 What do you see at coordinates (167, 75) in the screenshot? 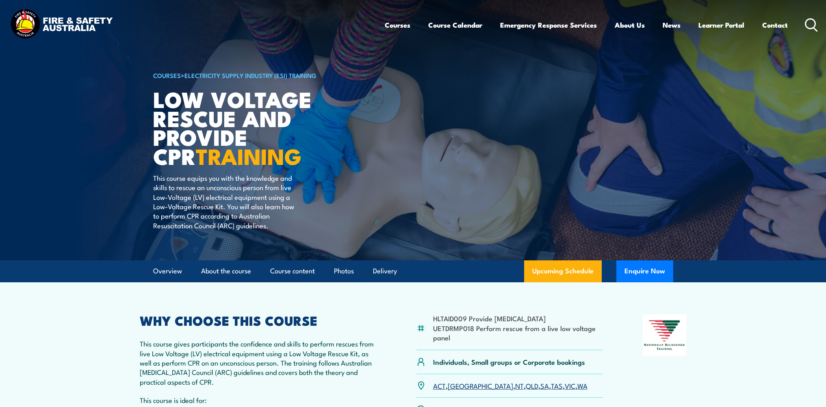
I see `a: COURSES` at bounding box center [167, 75].